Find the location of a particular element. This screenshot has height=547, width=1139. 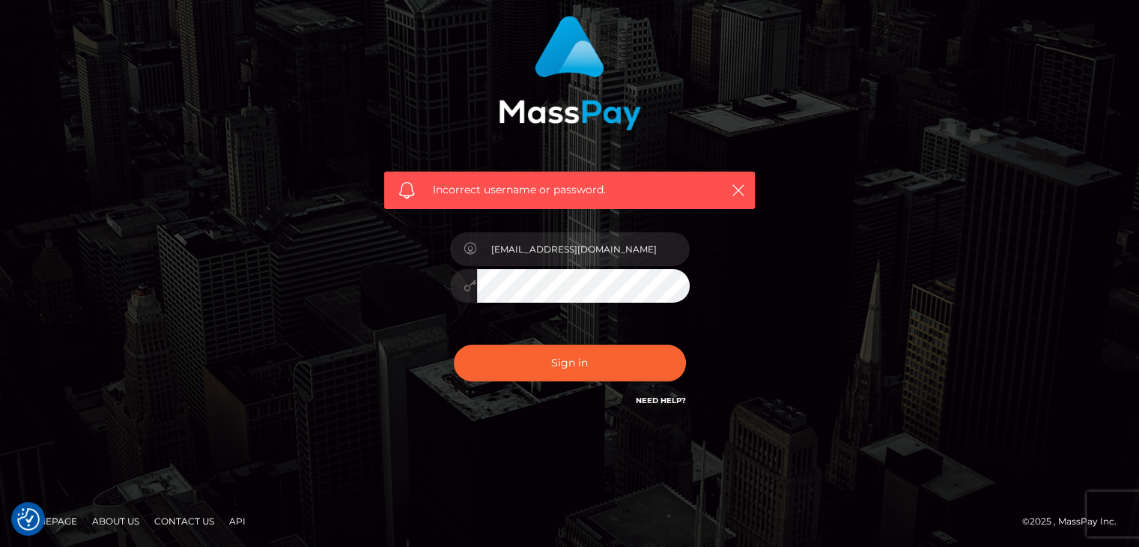

a: About Us is located at coordinates (115, 520).